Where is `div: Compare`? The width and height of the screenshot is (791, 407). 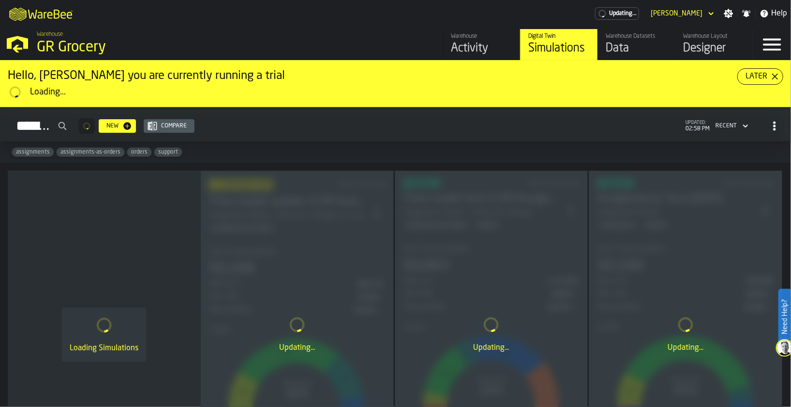 div: Compare is located at coordinates (174, 126).